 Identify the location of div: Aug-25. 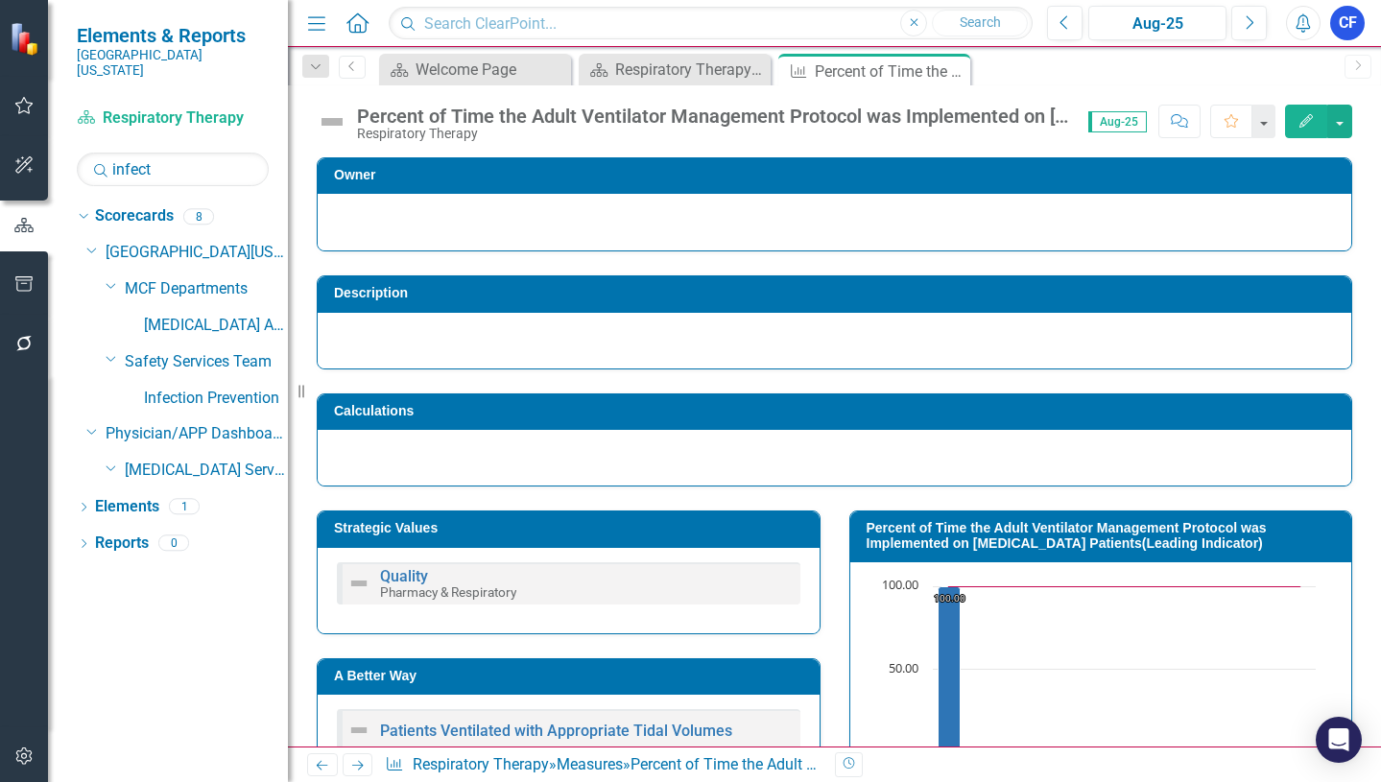
(1157, 24).